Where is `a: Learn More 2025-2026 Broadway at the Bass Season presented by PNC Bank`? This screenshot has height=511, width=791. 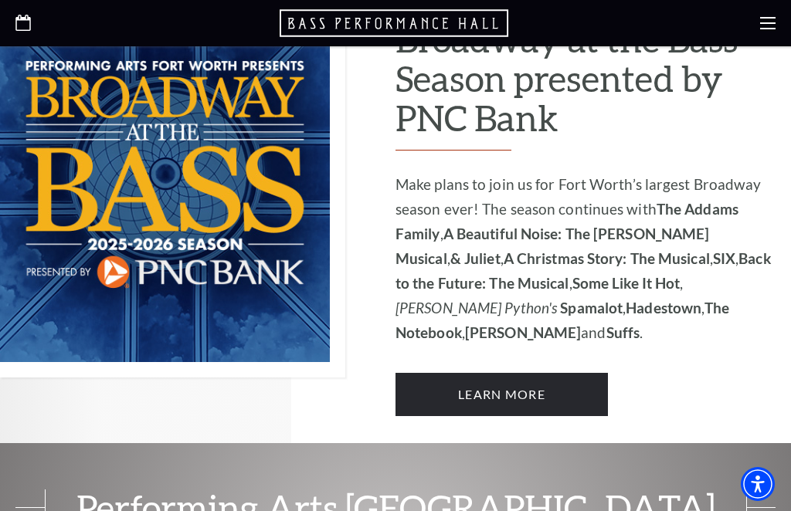
a: Learn More 2025-2026 Broadway at the Bass Season presented by PNC Bank is located at coordinates (501, 395).